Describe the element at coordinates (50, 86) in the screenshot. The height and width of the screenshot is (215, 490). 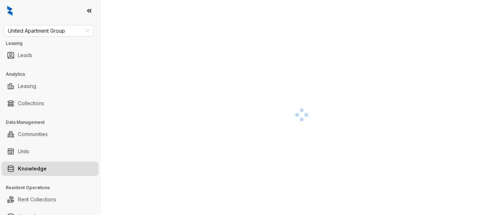
I see `li: Leasing` at that location.